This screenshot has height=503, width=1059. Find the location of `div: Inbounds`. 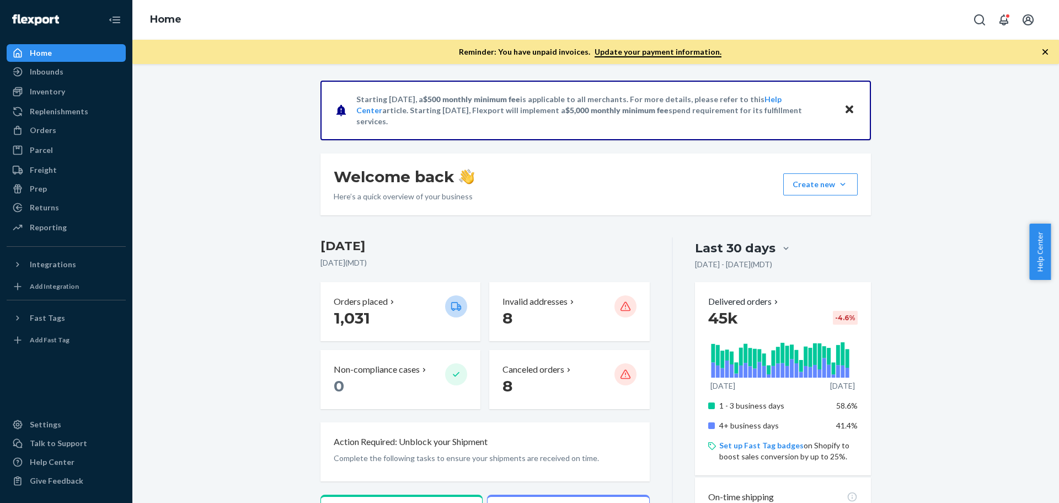

div: Inbounds is located at coordinates (46, 72).